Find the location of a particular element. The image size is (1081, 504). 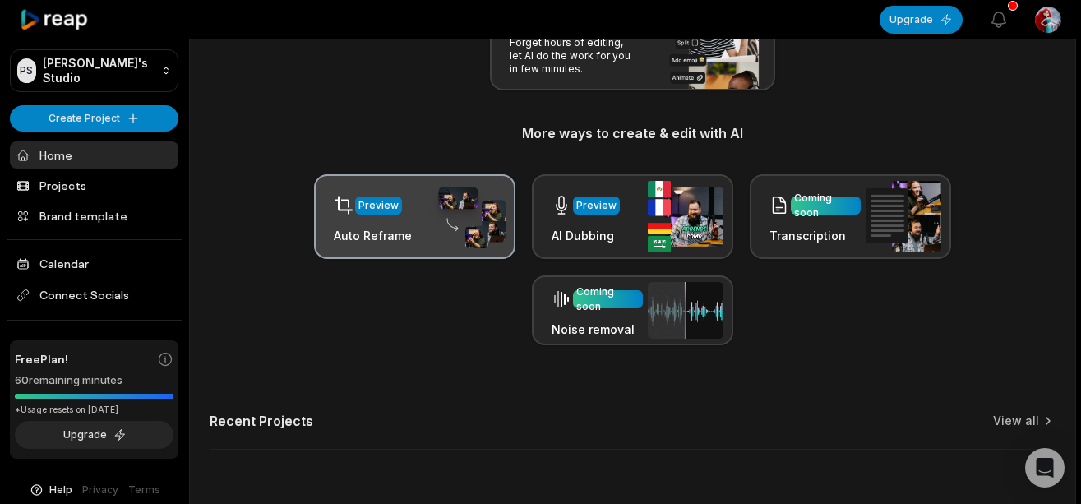

img: noise_removal.png is located at coordinates (686, 310).